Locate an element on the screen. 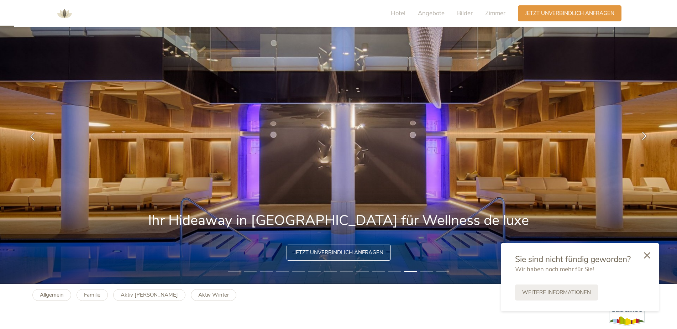  span: Bilder is located at coordinates (465, 13).